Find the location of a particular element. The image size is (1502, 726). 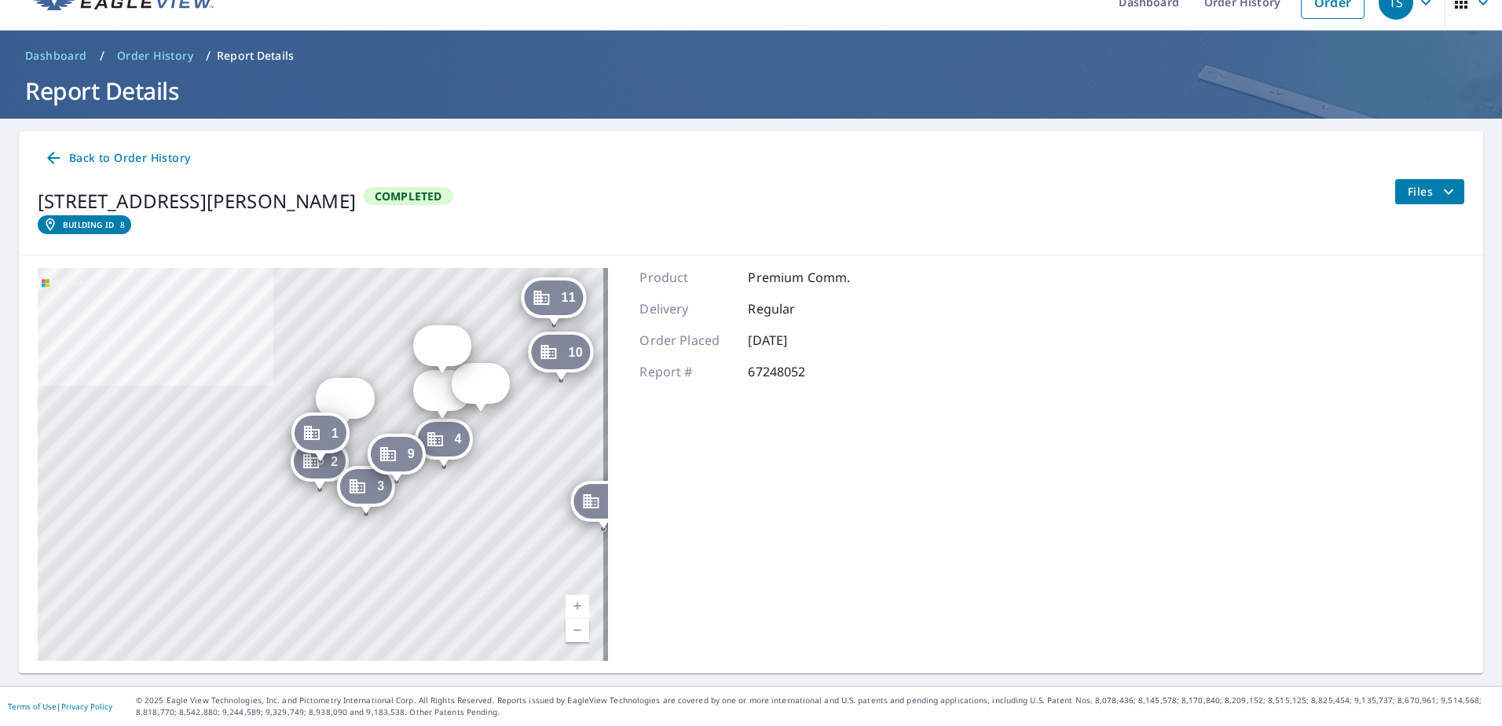

span: Completed is located at coordinates (408, 196).